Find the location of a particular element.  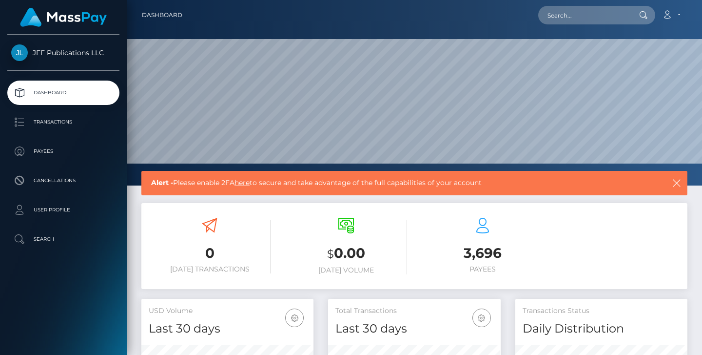

p: Cancellations is located at coordinates (63, 180).